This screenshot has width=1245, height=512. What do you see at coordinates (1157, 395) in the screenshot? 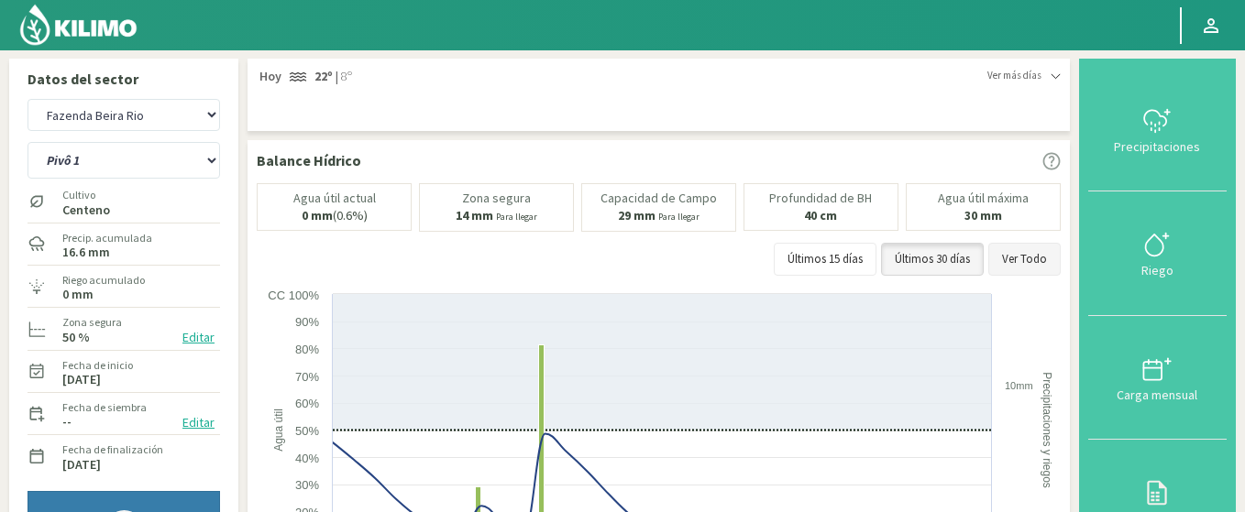
I see `div: Carga mensual` at bounding box center [1157, 395].